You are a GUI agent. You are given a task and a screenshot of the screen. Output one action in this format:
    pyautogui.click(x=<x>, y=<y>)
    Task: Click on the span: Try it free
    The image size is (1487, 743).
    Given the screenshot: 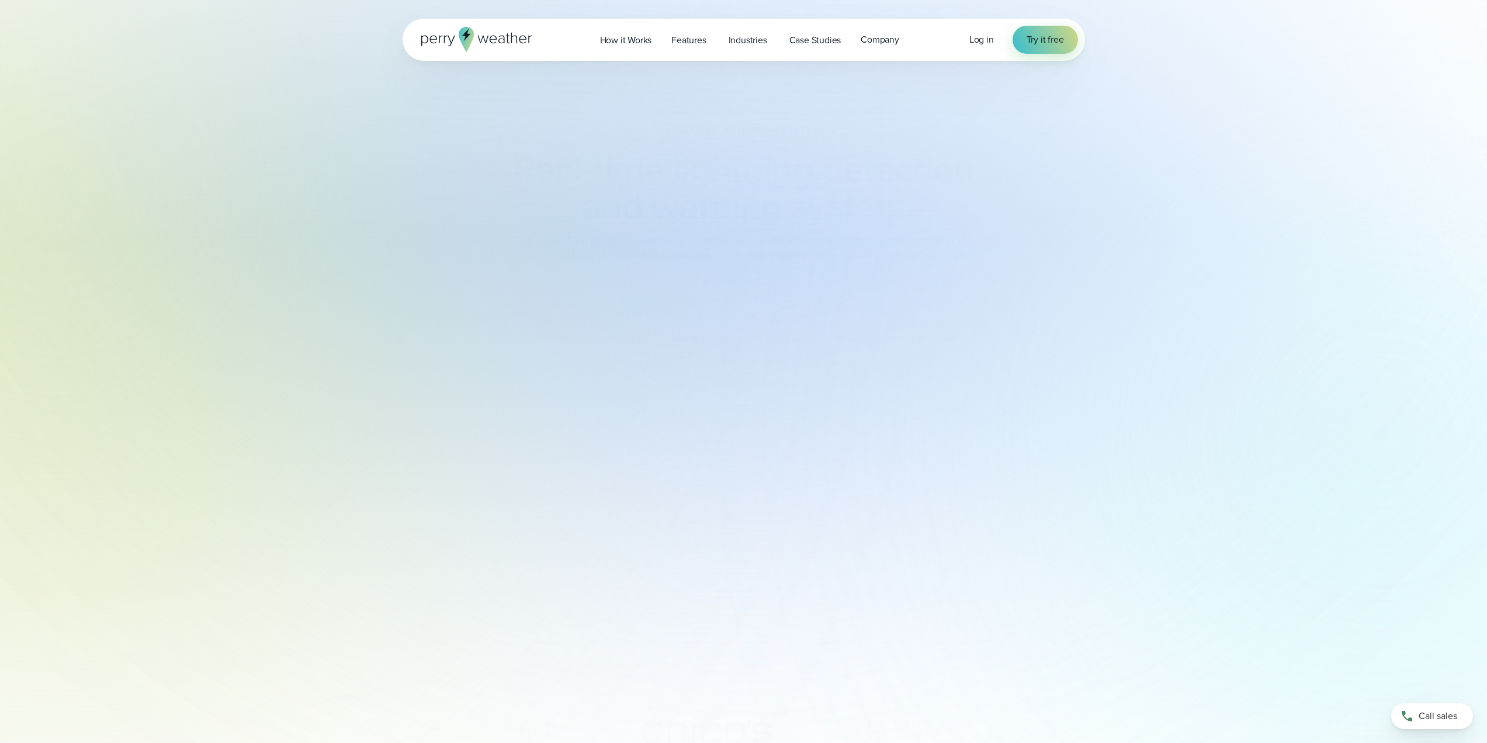 What is the action you would take?
    pyautogui.click(x=1046, y=40)
    